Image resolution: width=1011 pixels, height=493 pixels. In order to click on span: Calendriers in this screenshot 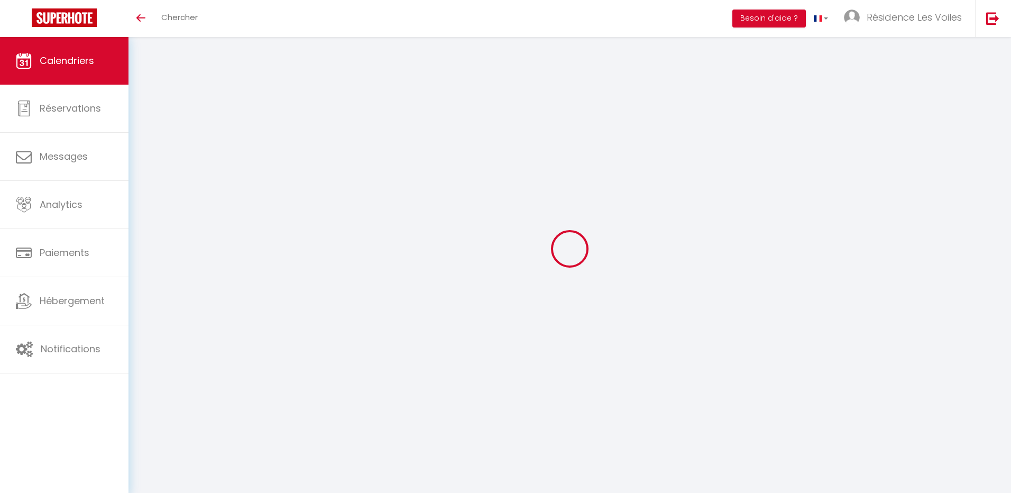, I will do `click(67, 60)`.